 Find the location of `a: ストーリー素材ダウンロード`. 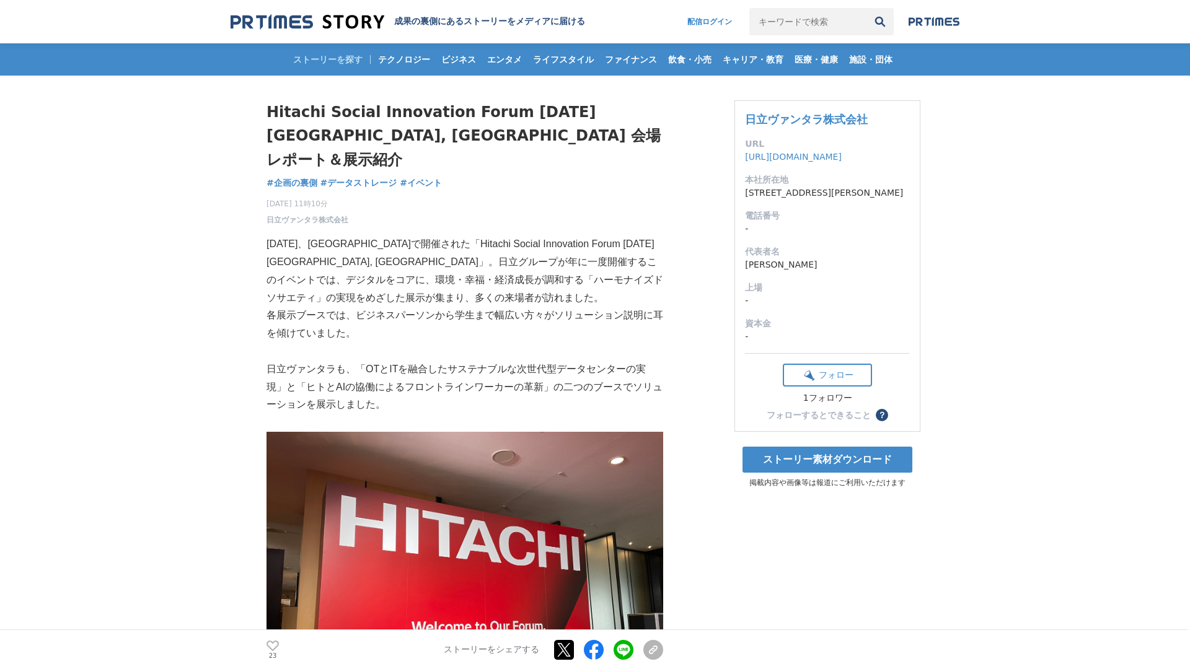

a: ストーリー素材ダウンロード is located at coordinates (828, 460).